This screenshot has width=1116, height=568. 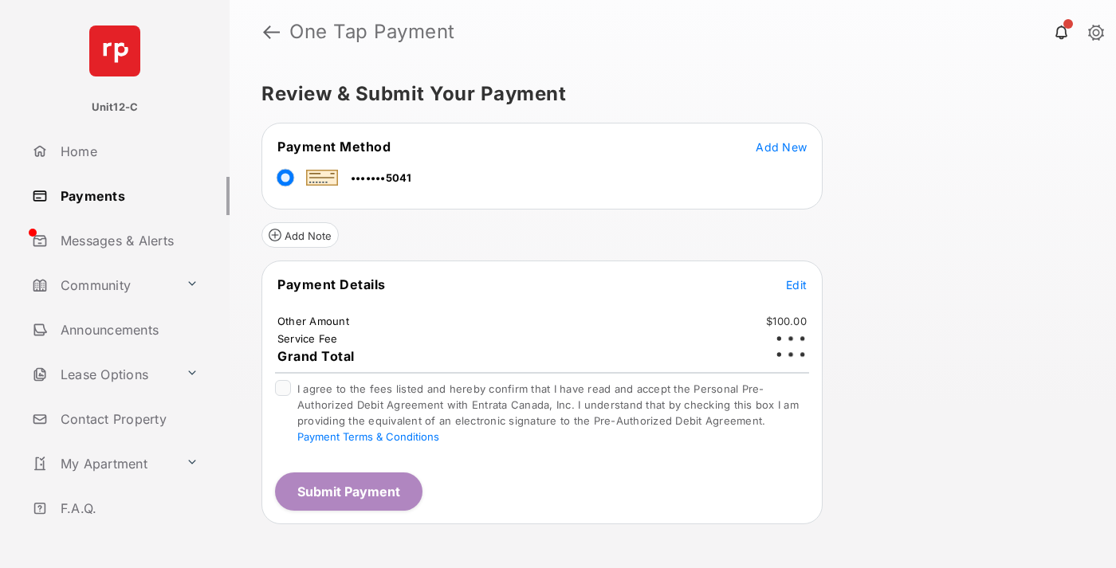 I want to click on td: $100.00, so click(x=786, y=321).